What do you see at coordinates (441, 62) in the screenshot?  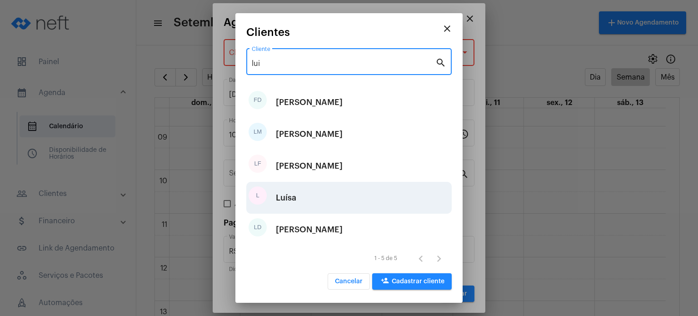 I see `mat-icon: search` at bounding box center [441, 62].